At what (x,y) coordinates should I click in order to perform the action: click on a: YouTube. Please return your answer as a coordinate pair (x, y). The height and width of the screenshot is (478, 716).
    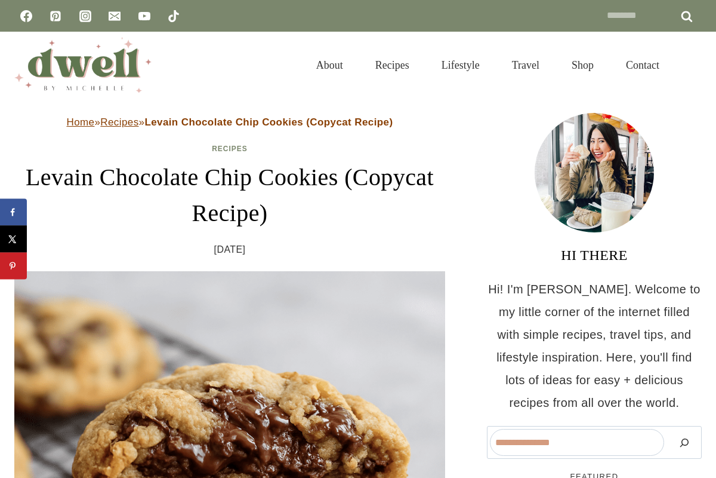
    Looking at the image, I should click on (144, 16).